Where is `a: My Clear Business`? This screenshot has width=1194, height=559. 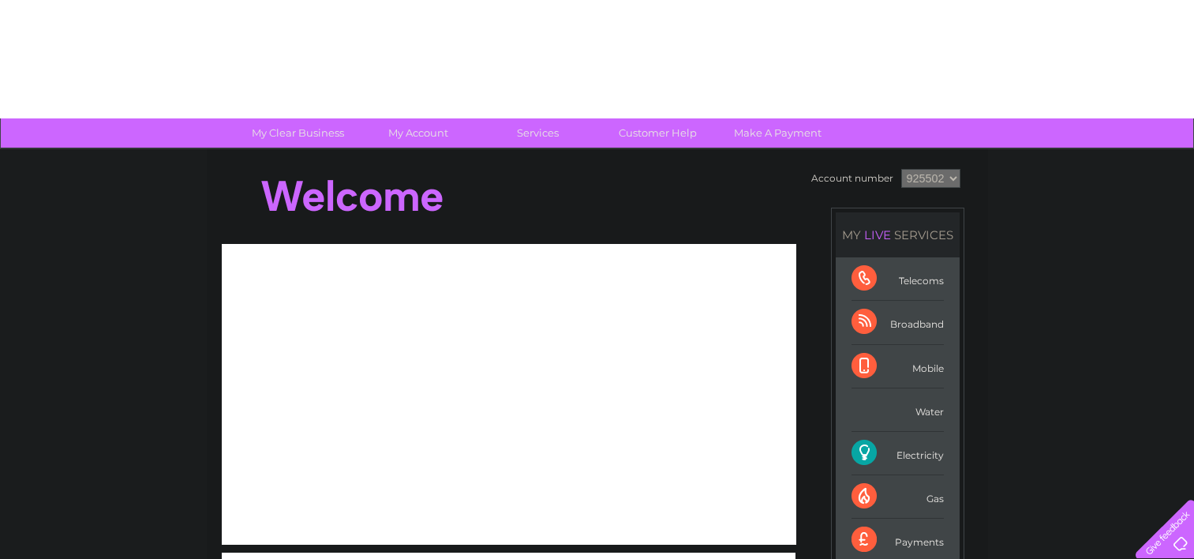
a: My Clear Business is located at coordinates (298, 133).